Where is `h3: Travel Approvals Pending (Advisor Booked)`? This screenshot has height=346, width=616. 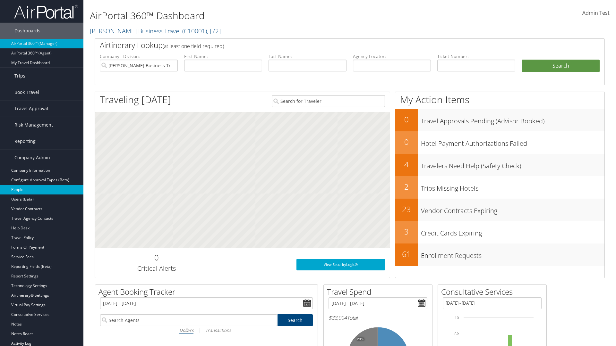
h3: Travel Approvals Pending (Advisor Booked) is located at coordinates (512, 120).